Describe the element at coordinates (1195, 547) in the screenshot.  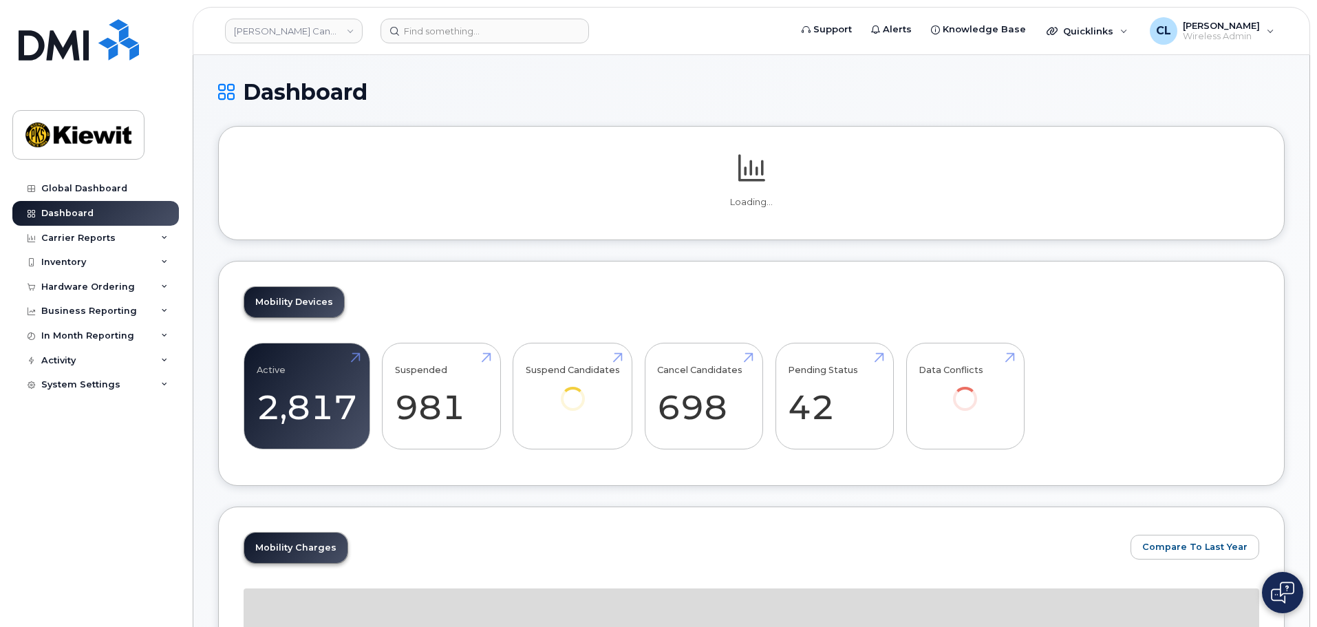
I see `button: Compare To Last Year` at that location.